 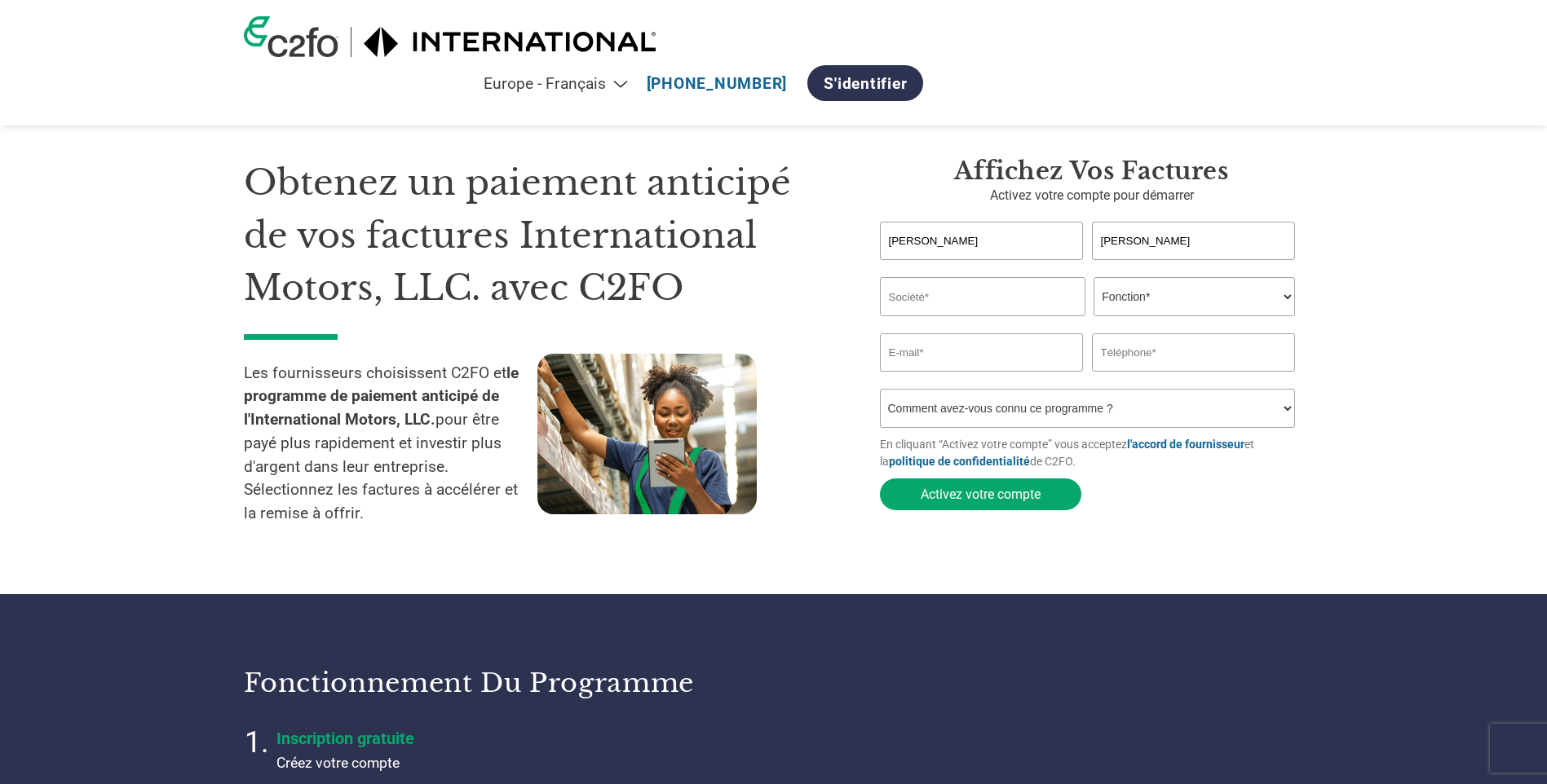 What do you see at coordinates (1194, 377) in the screenshot?
I see `div: Inavlid Phone Number` at bounding box center [1194, 377].